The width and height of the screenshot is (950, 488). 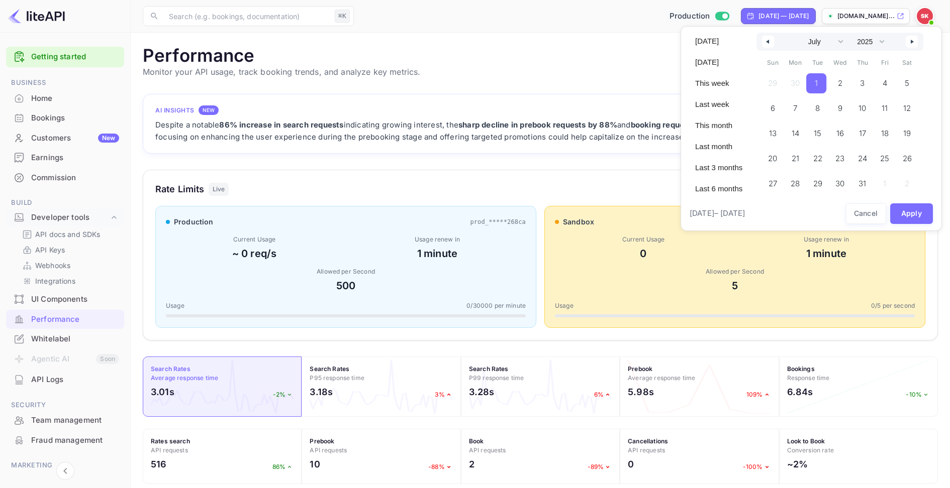 What do you see at coordinates (817, 106) in the screenshot?
I see `button: 8` at bounding box center [817, 106].